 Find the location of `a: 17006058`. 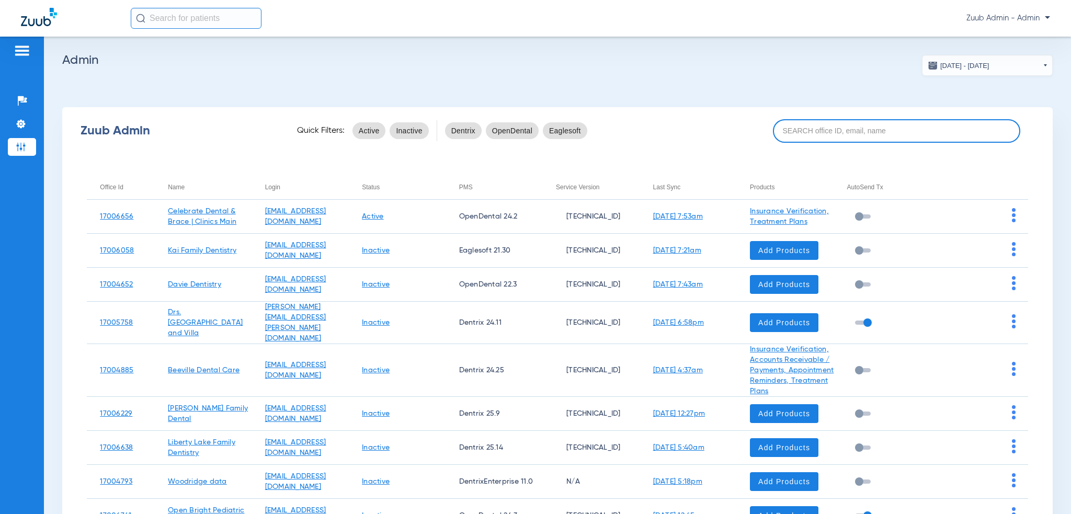

a: 17006058 is located at coordinates (117, 251).